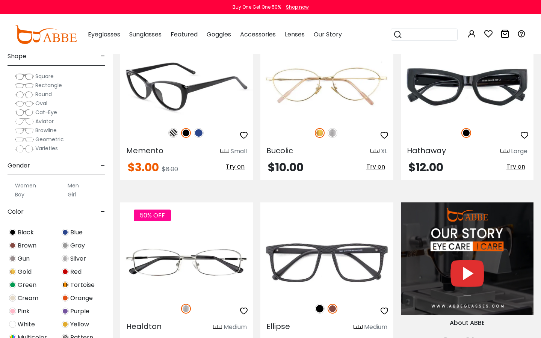  What do you see at coordinates (519, 151) in the screenshot?
I see `div: Large` at bounding box center [519, 151].